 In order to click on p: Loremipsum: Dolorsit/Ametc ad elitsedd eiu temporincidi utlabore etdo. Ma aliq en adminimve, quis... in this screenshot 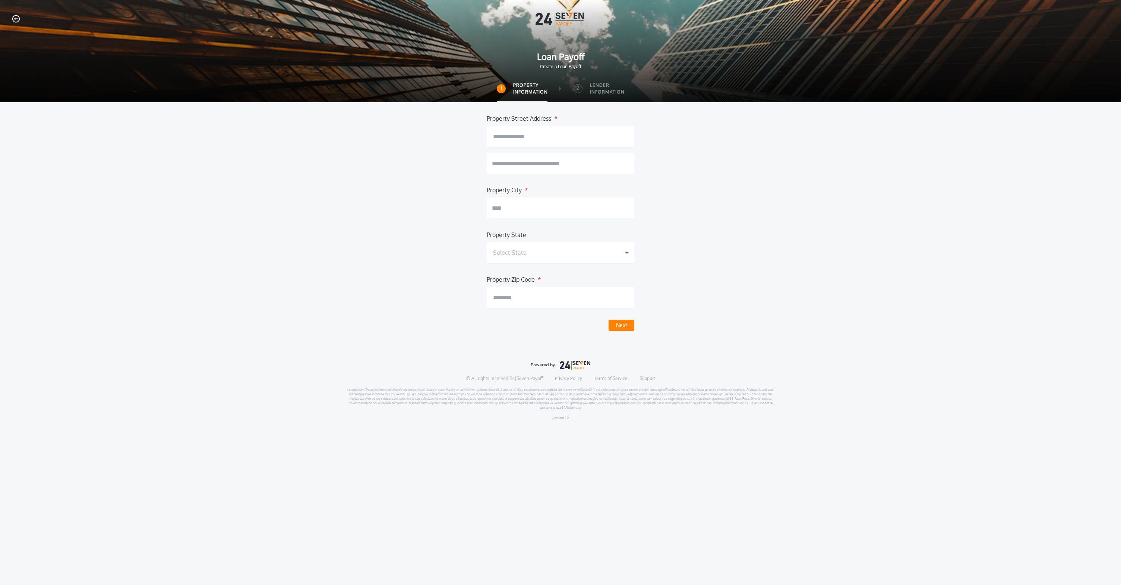, I will do `click(560, 399)`.